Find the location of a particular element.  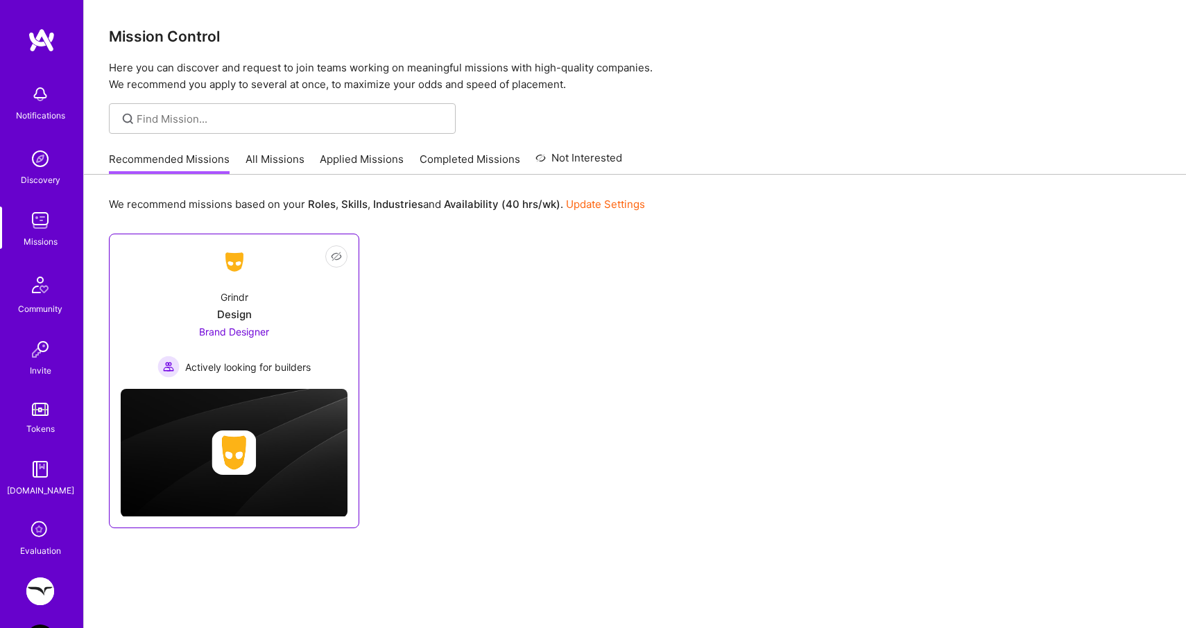

img: cover is located at coordinates (234, 453).